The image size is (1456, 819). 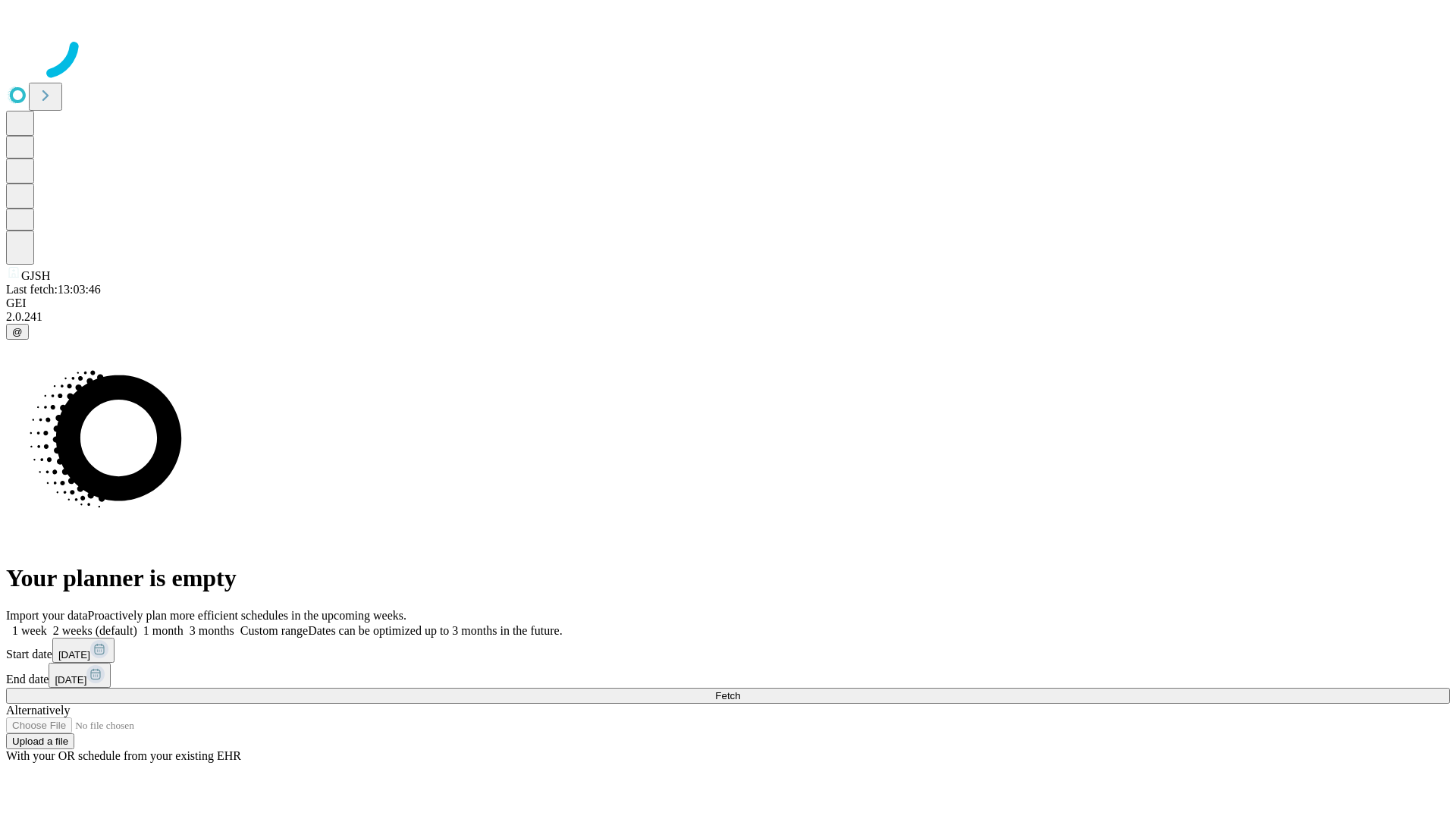 I want to click on span: 1 month, so click(x=163, y=630).